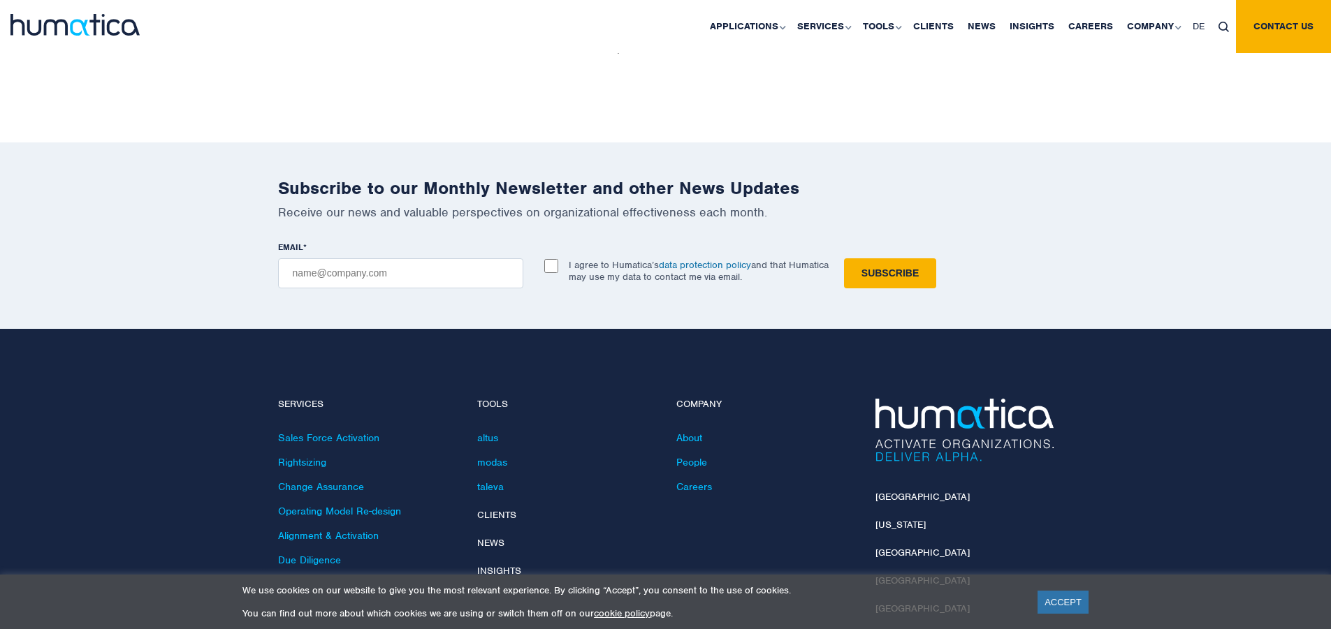 This screenshot has height=629, width=1331. Describe the element at coordinates (689, 438) in the screenshot. I see `a: About` at that location.